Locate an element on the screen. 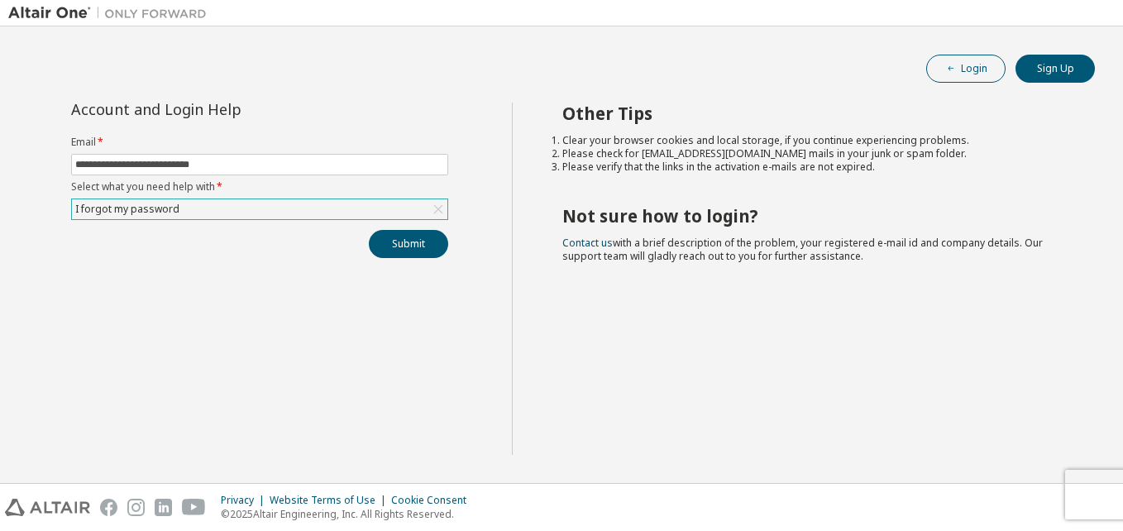 Image resolution: width=1123 pixels, height=531 pixels. img: youtube.svg is located at coordinates (194, 507).